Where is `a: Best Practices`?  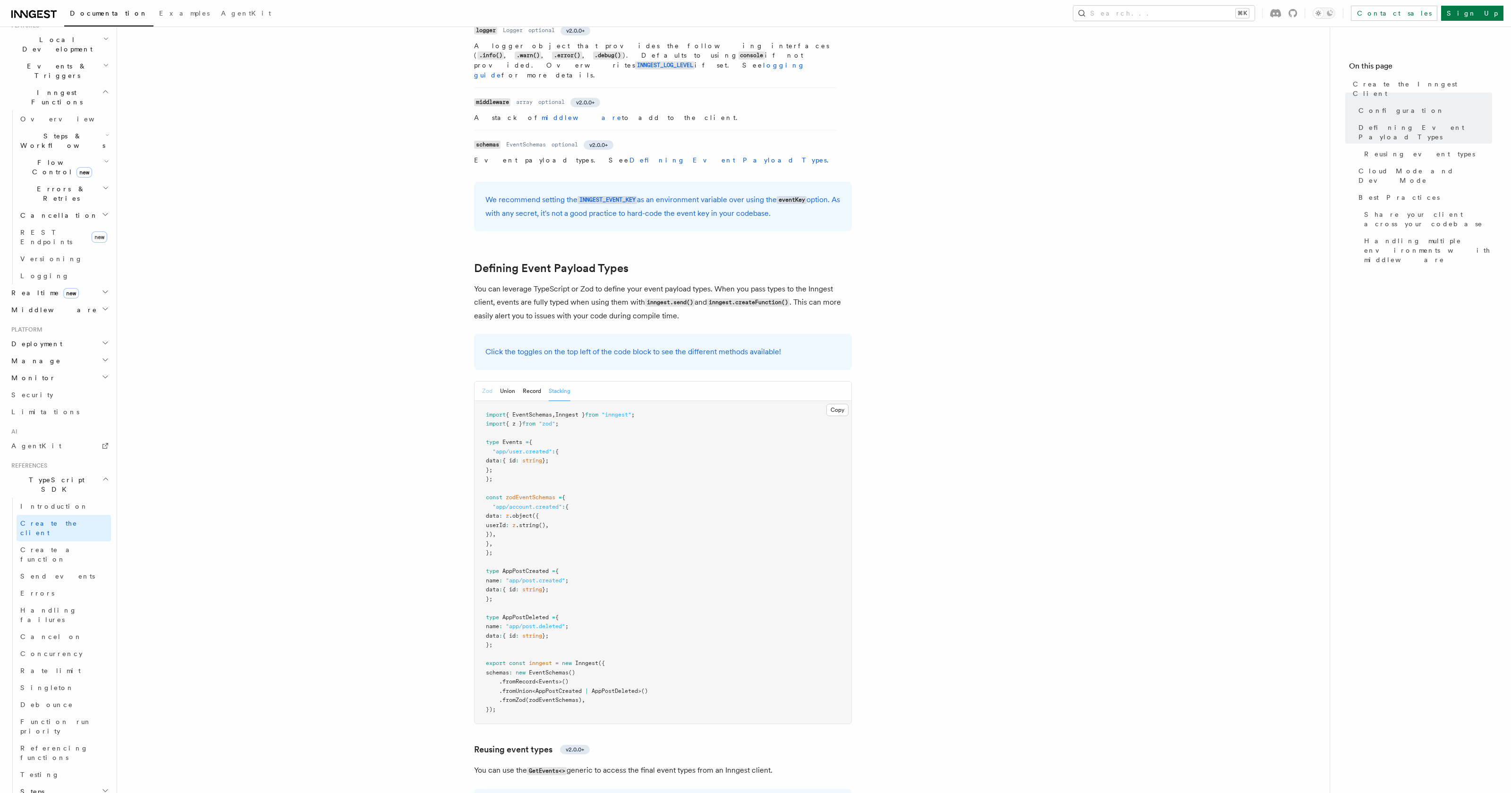
a: Best Practices is located at coordinates (1423, 197).